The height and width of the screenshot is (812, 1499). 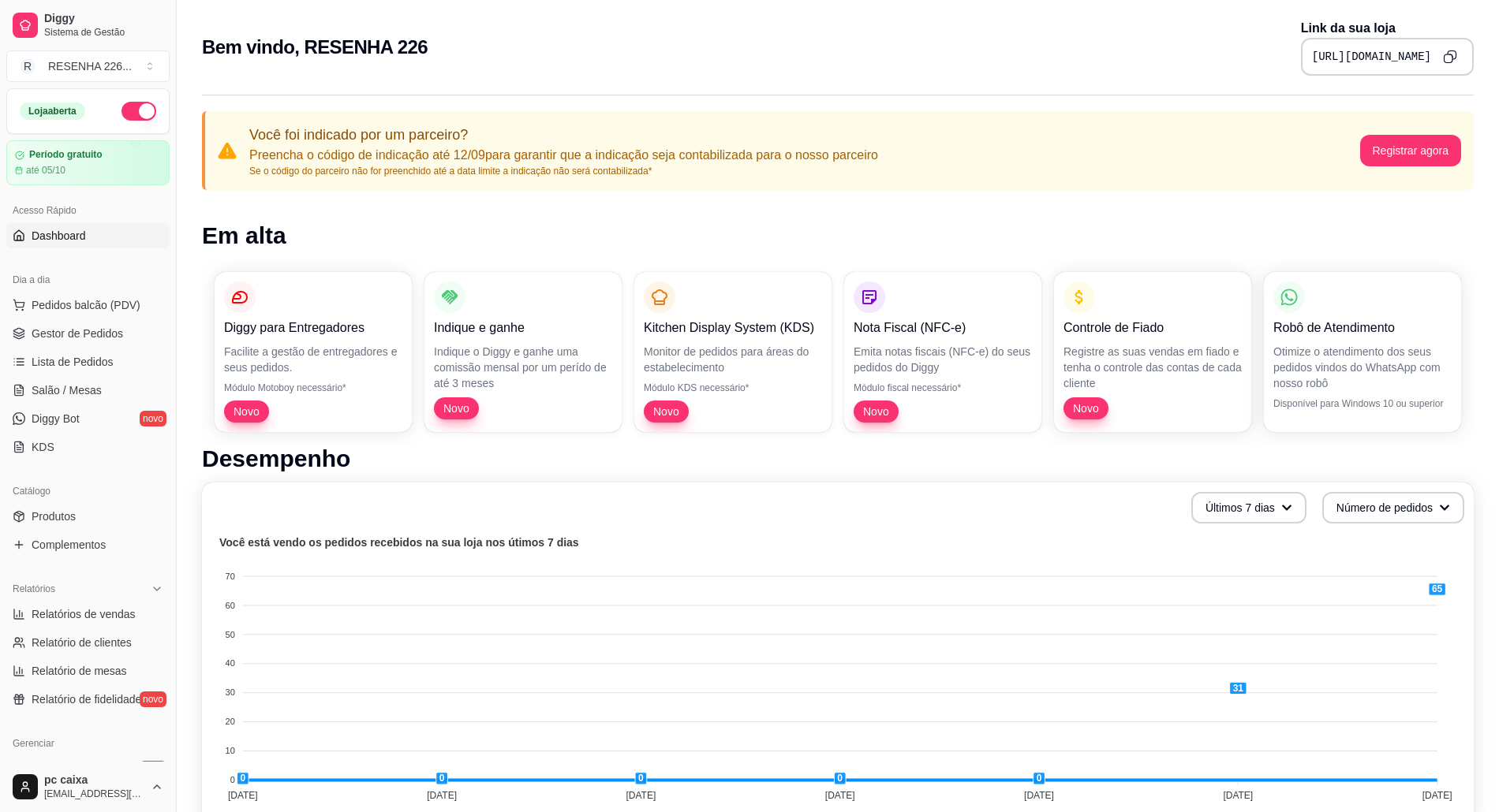 What do you see at coordinates (231, 635) in the screenshot?
I see `tspan: 50` at bounding box center [231, 635].